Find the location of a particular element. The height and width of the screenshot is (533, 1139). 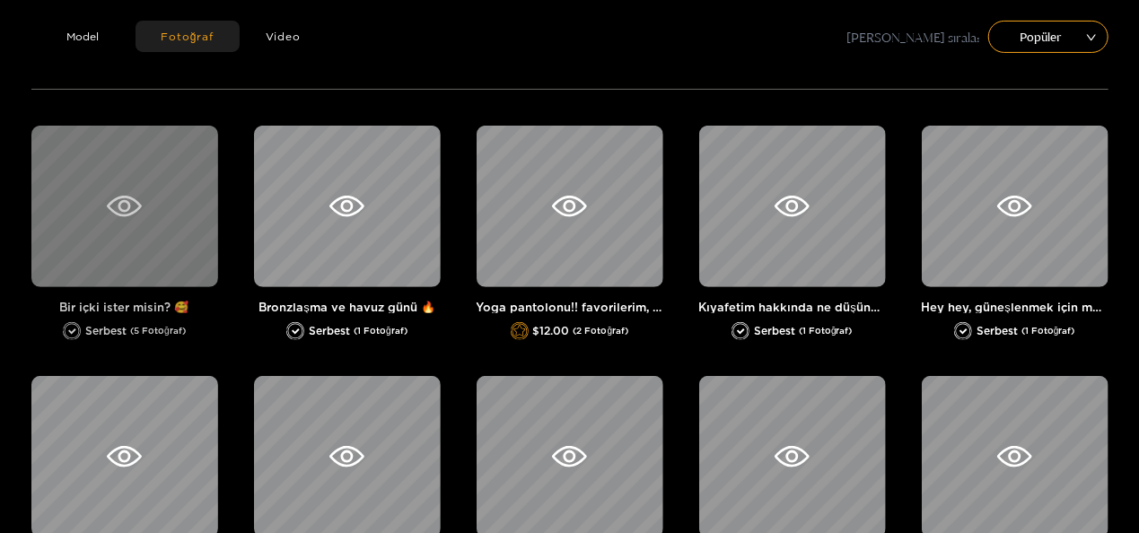

div: Hey hey, güneşlenmek için mükemmel bir gün! sence de öyle değil mi? ☀️🕶️💦 is located at coordinates (1015, 307).